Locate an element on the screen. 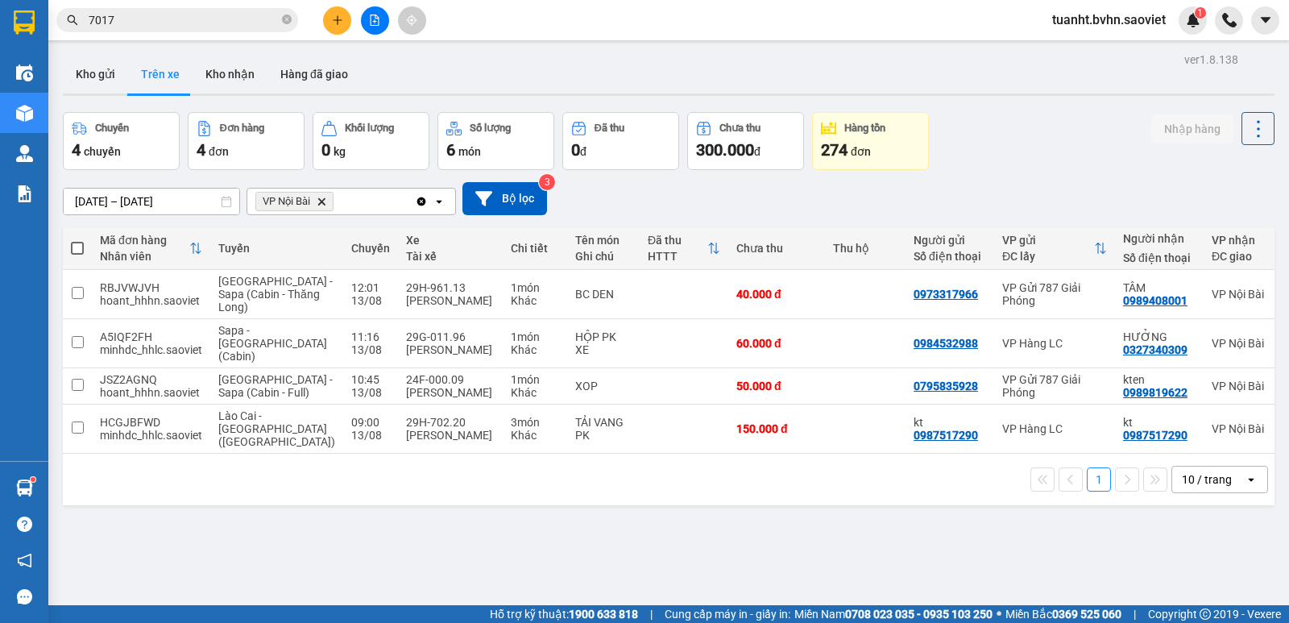 The width and height of the screenshot is (1289, 623). span: VP Nội Bài, close by backspace is located at coordinates (294, 201).